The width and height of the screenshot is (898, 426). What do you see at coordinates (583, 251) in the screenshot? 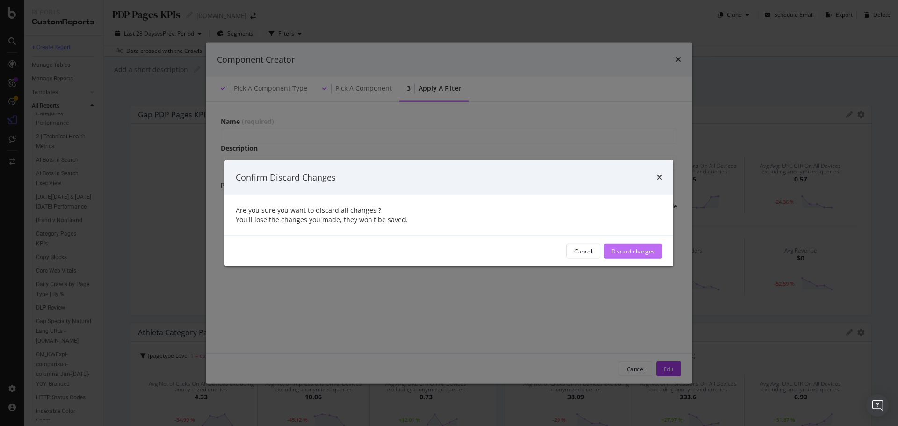
I see `button: Cancel` at bounding box center [583, 251].